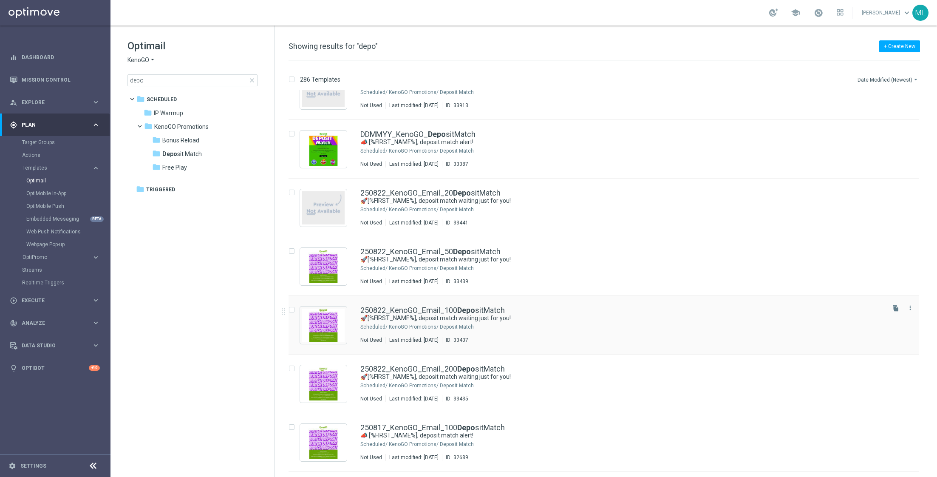  Describe the element at coordinates (56, 125) in the screenshot. I see `span: Plan` at that location.